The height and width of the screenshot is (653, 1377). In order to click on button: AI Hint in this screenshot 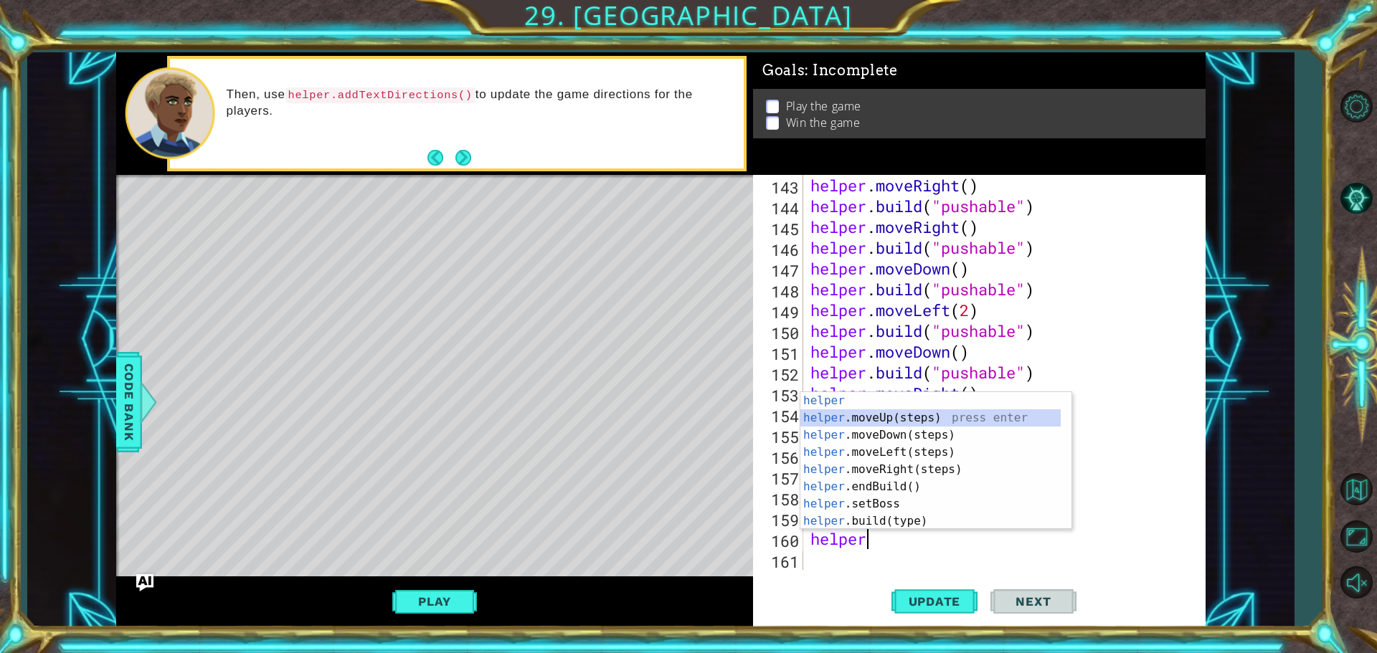, I will do `click(1356, 198)`.